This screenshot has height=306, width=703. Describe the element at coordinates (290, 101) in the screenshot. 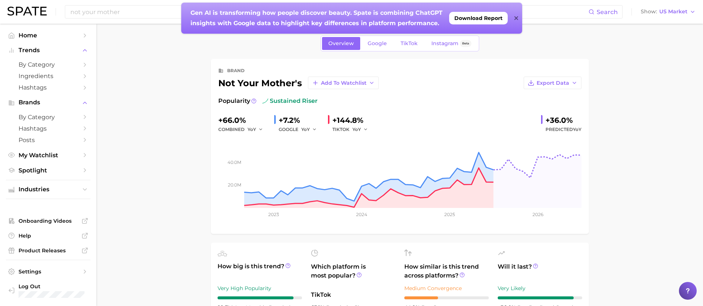

I see `span: sustained riser` at that location.